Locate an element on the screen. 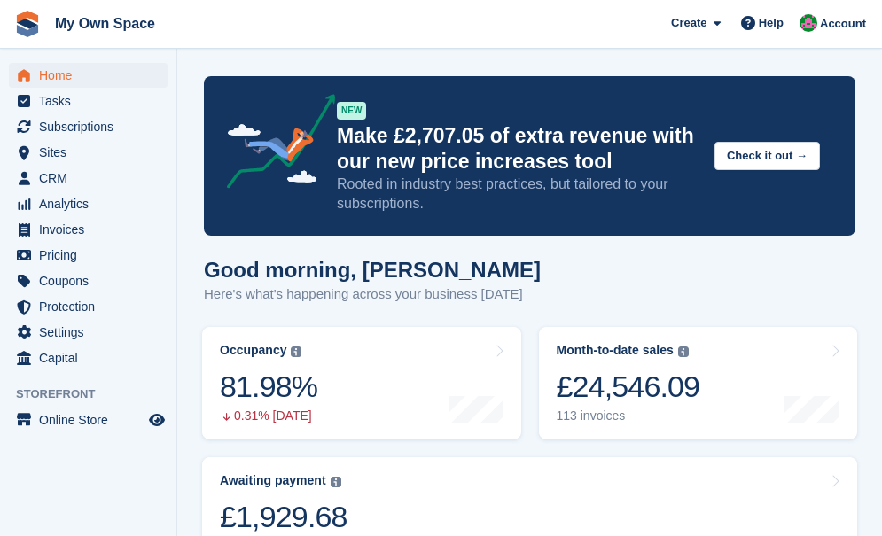 The image size is (882, 536). div: 81.98% is located at coordinates (268, 386).